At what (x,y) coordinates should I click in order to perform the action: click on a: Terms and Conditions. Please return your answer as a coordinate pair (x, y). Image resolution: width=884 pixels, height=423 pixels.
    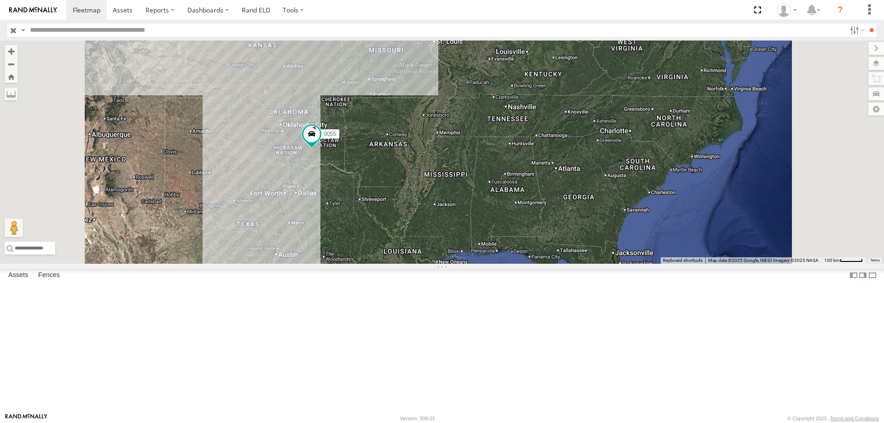
    Looking at the image, I should click on (854, 418).